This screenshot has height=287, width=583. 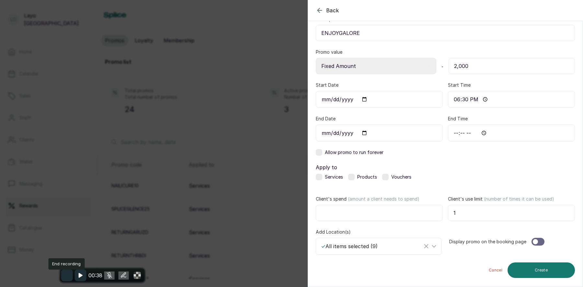 What do you see at coordinates (401, 177) in the screenshot?
I see `span: Vouchers` at bounding box center [401, 177].